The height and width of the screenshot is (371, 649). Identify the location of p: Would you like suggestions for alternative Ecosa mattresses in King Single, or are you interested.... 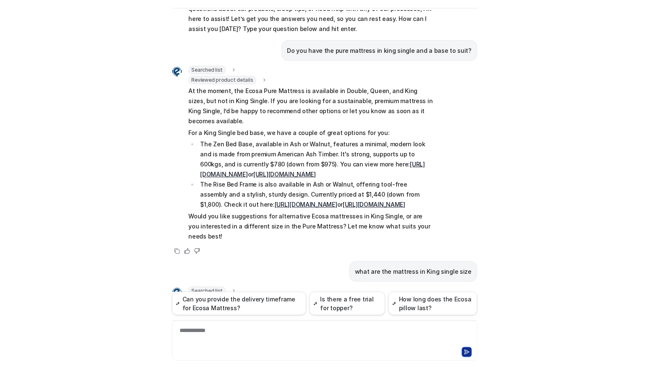
(311, 226).